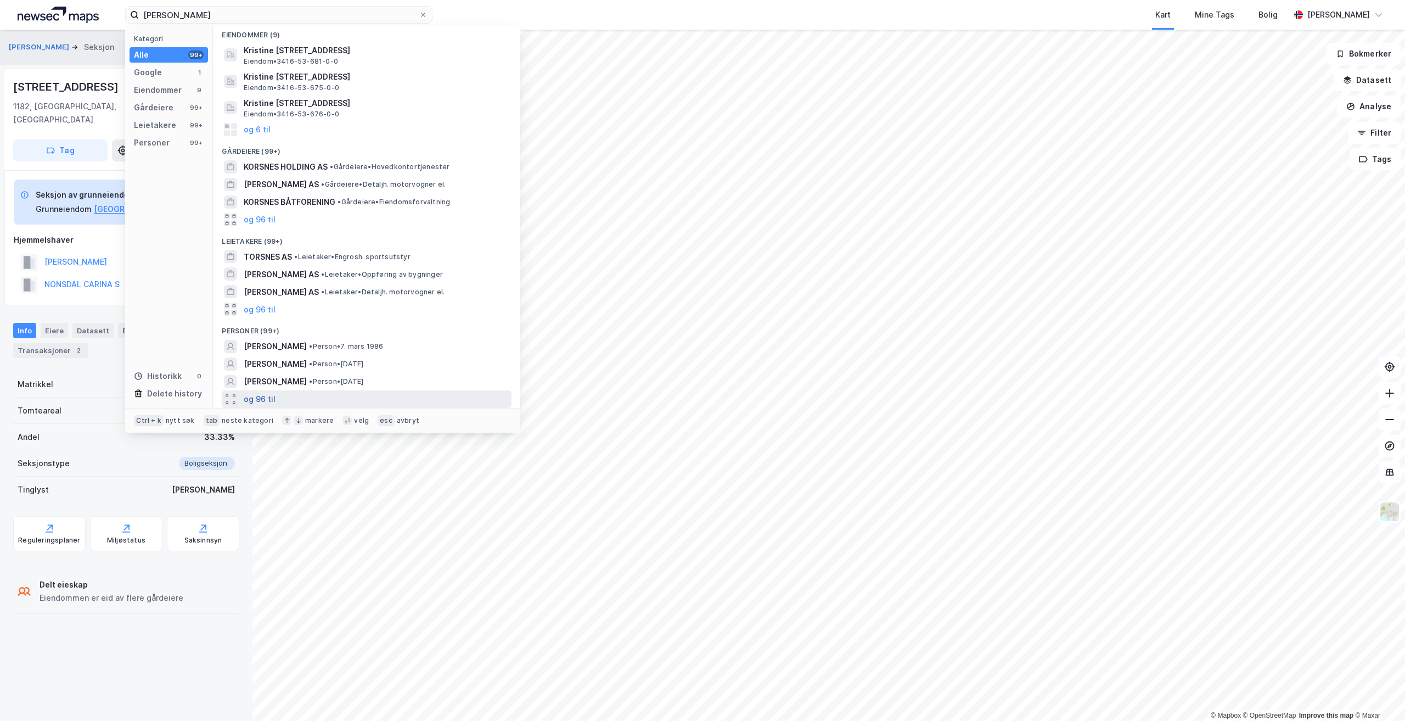  I want to click on div: Hjemmelshaver, so click(126, 240).